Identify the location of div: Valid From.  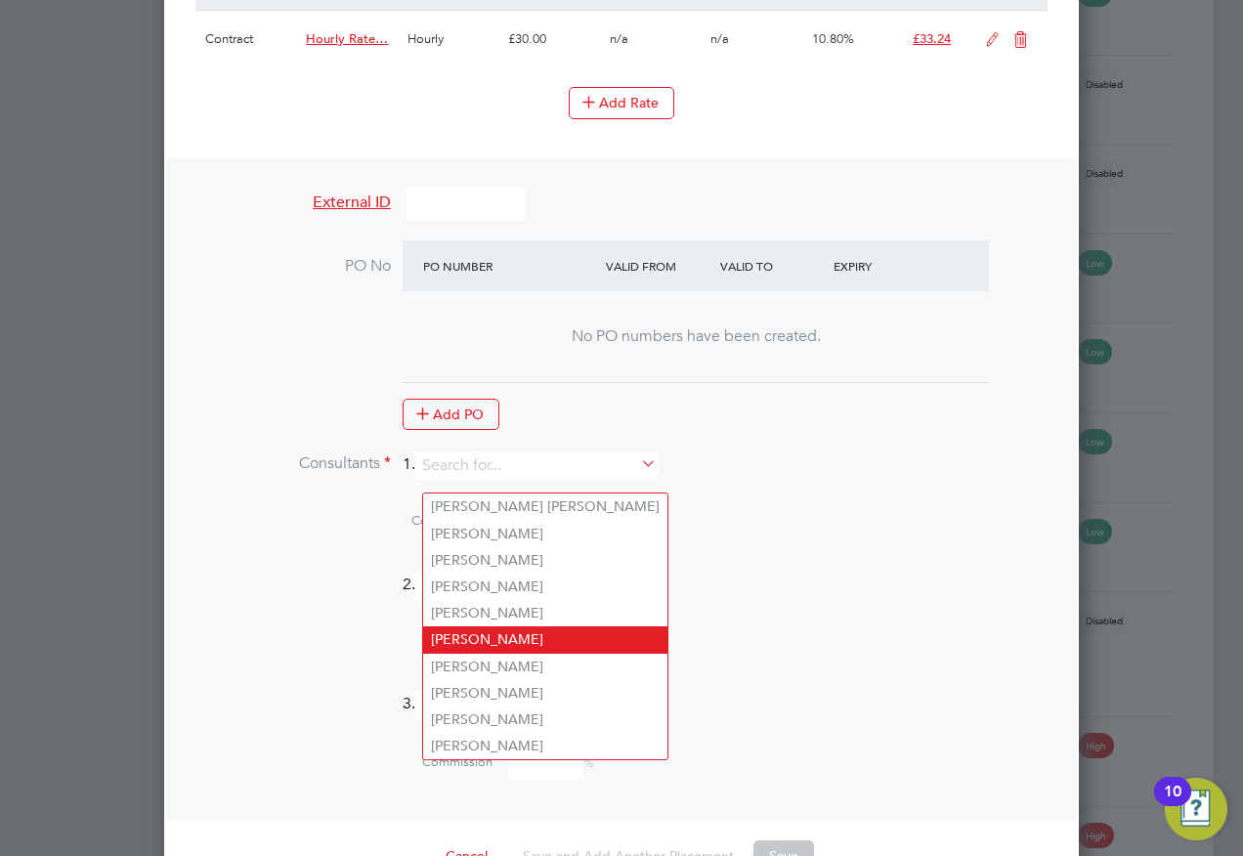
(658, 266).